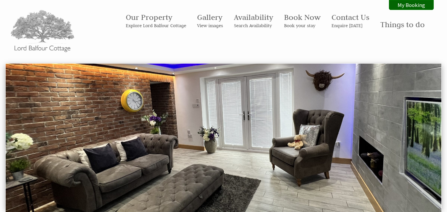  I want to click on small: Explore Lord Balfour Cottage, so click(156, 26).